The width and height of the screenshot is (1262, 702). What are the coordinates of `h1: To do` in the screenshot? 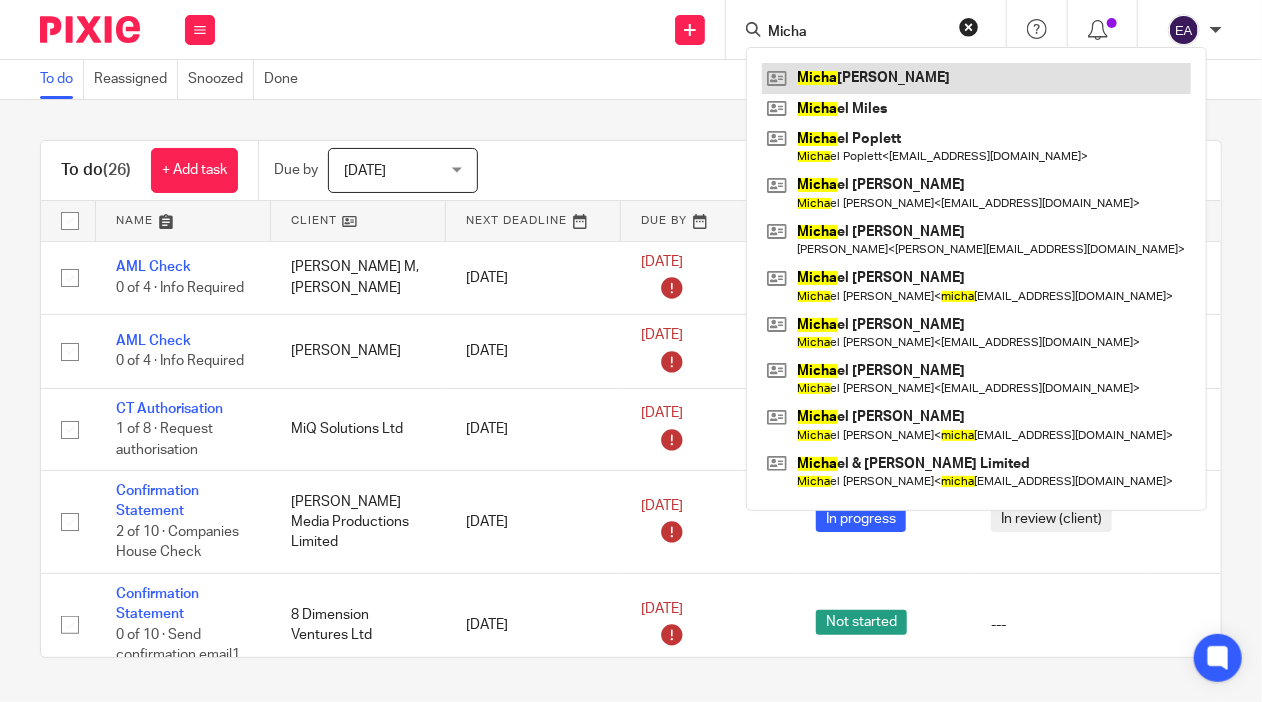 It's located at (96, 170).